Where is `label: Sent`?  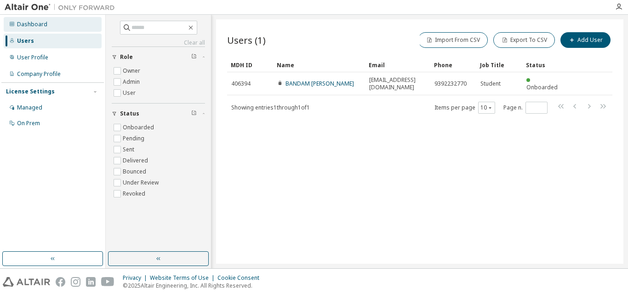 label: Sent is located at coordinates (129, 150).